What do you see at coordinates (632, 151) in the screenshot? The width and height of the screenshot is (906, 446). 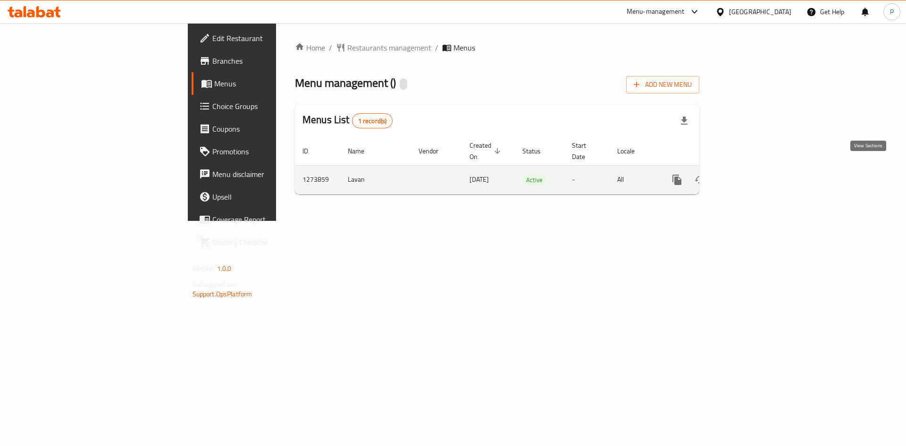 I see `span: Locale` at bounding box center [632, 151].